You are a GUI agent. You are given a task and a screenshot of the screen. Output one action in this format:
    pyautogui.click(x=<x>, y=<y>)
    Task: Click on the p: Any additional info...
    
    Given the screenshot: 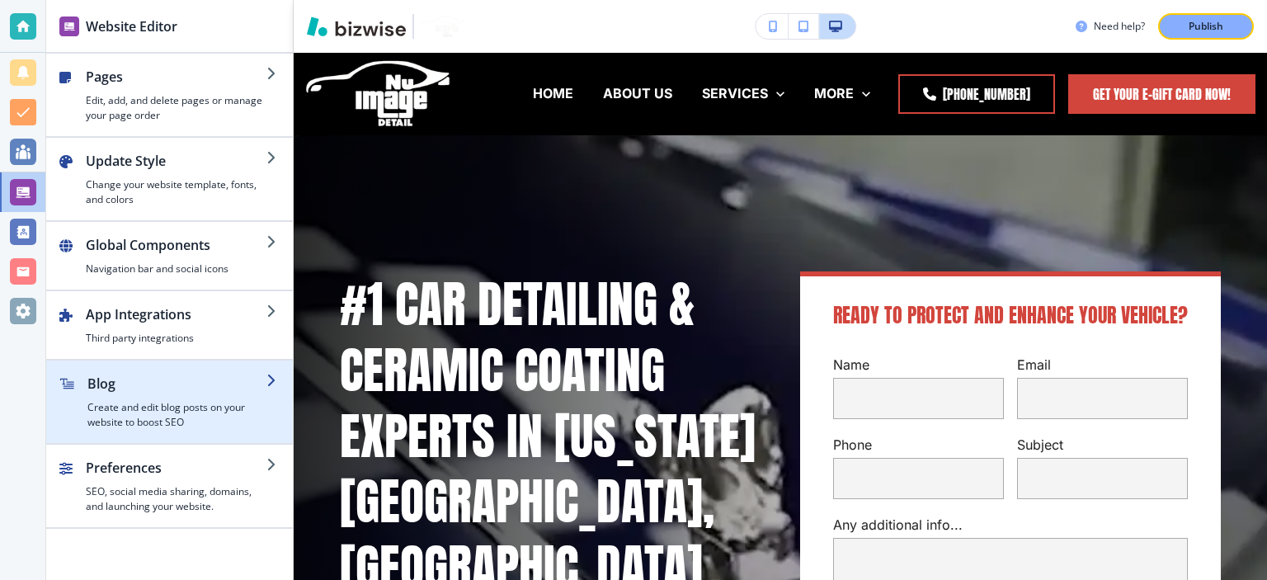 What is the action you would take?
    pyautogui.click(x=1010, y=524)
    